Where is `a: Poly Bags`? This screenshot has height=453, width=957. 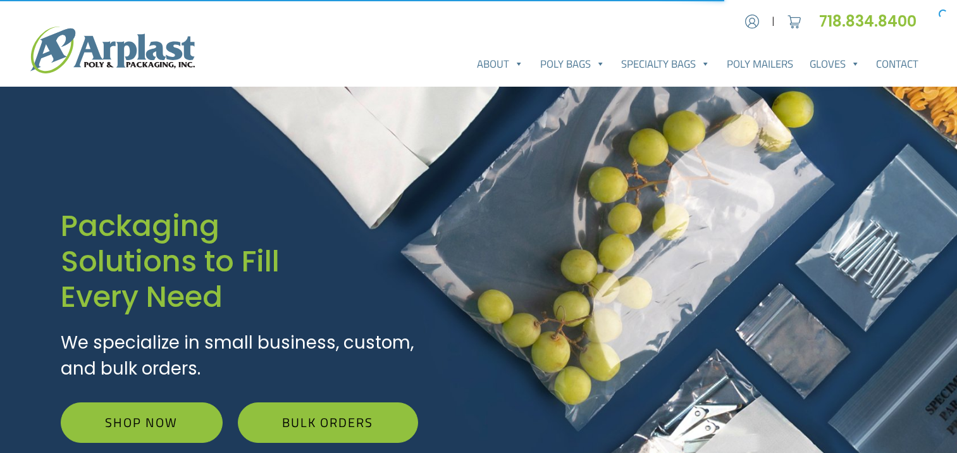 a: Poly Bags is located at coordinates (572, 64).